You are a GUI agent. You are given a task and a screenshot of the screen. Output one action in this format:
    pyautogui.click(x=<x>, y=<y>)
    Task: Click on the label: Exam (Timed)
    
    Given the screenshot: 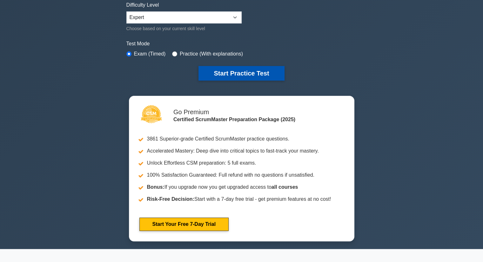 What is the action you would take?
    pyautogui.click(x=150, y=54)
    